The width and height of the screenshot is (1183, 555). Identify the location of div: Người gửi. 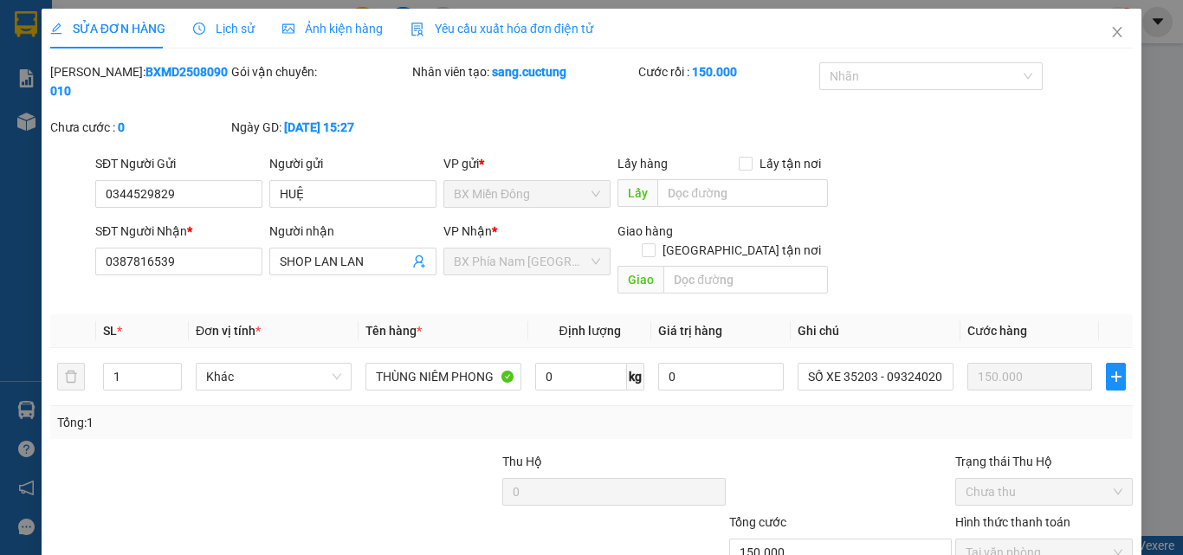
(352, 164).